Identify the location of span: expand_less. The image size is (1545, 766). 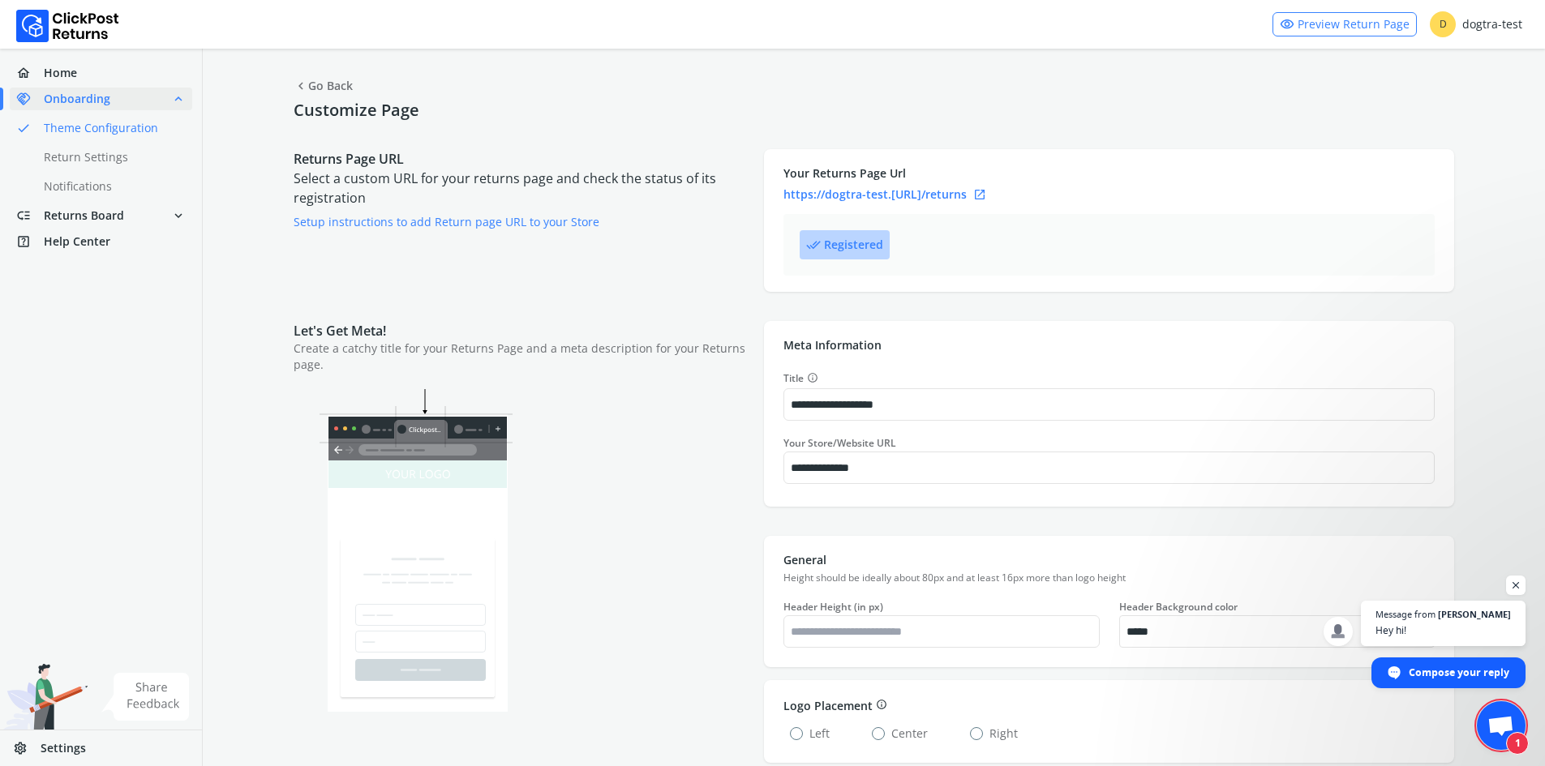
(178, 99).